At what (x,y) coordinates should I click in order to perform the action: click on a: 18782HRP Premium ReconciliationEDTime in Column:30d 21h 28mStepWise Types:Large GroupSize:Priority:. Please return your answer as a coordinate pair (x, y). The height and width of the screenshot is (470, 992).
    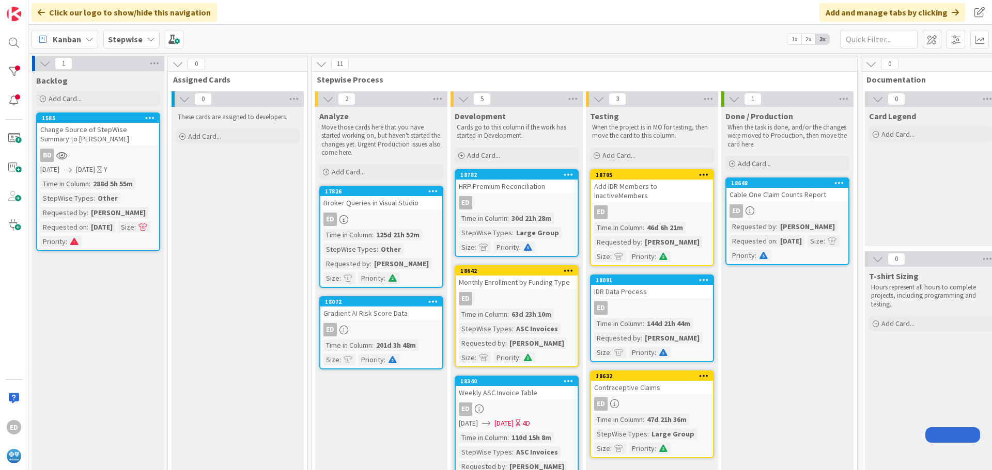
    Looking at the image, I should click on (516, 213).